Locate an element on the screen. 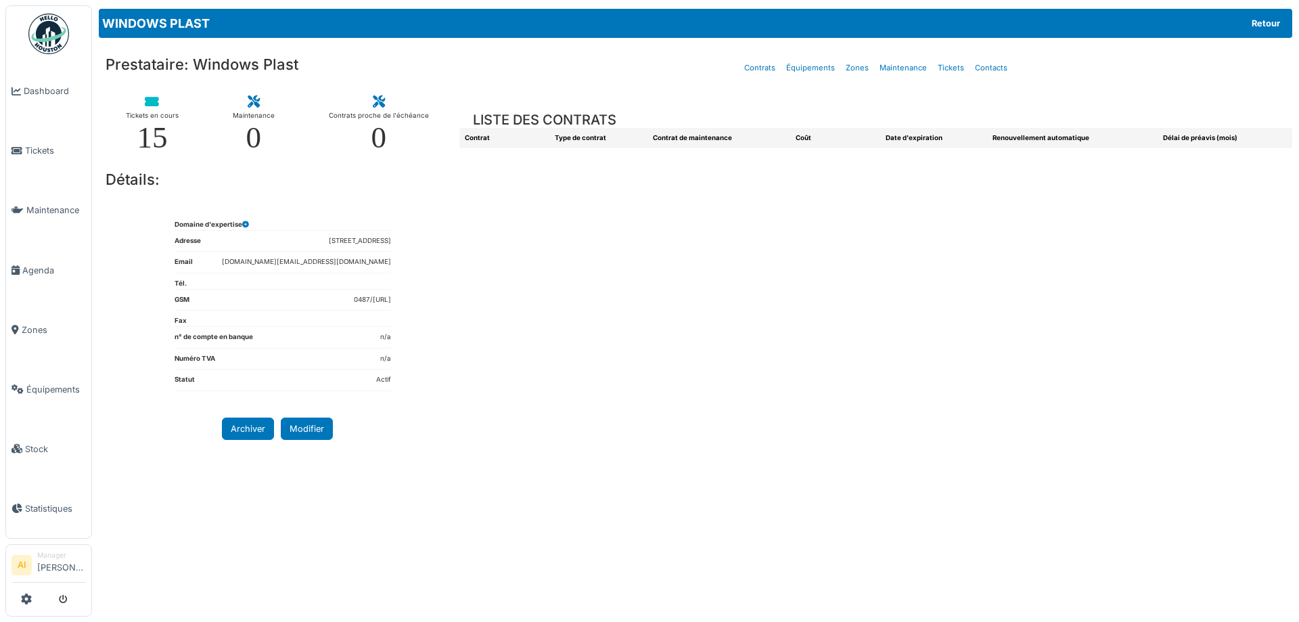  a: Stock is located at coordinates (49, 448).